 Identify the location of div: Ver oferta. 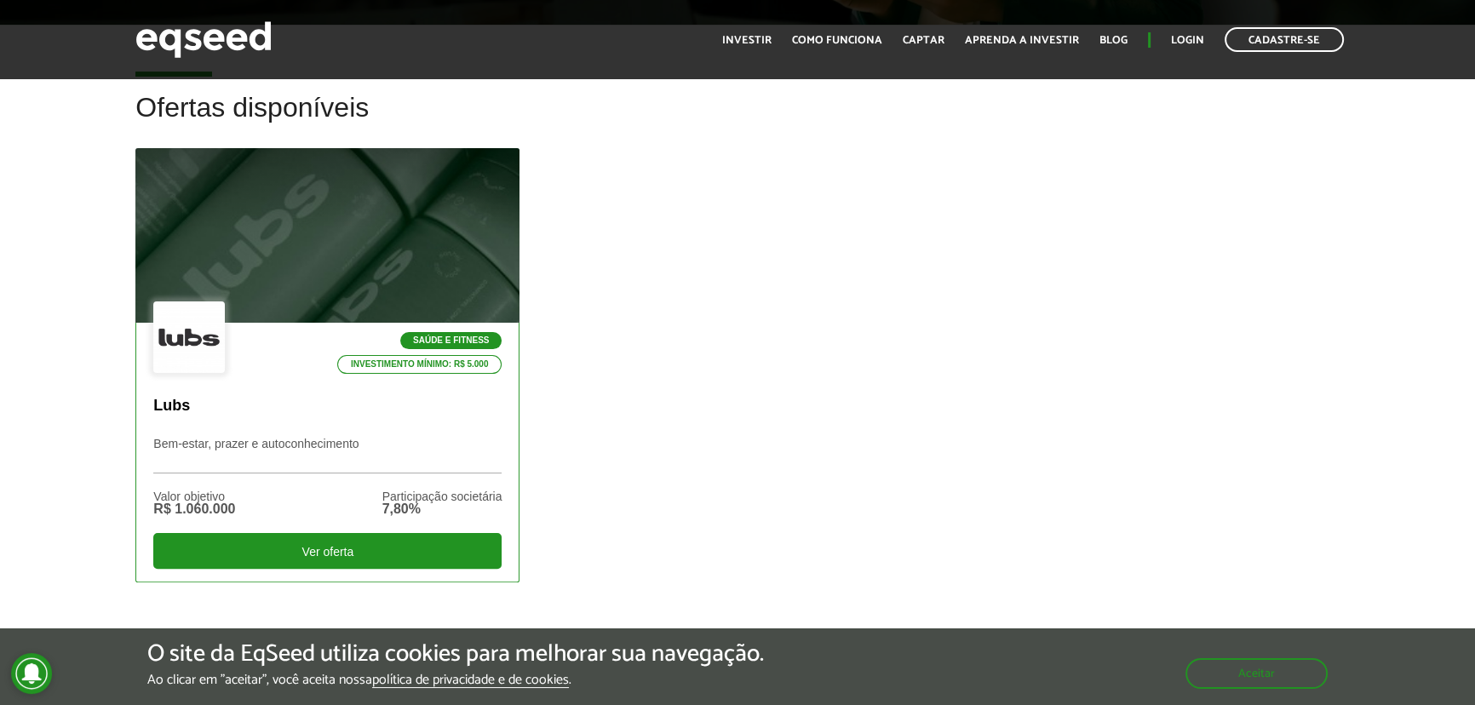
(327, 551).